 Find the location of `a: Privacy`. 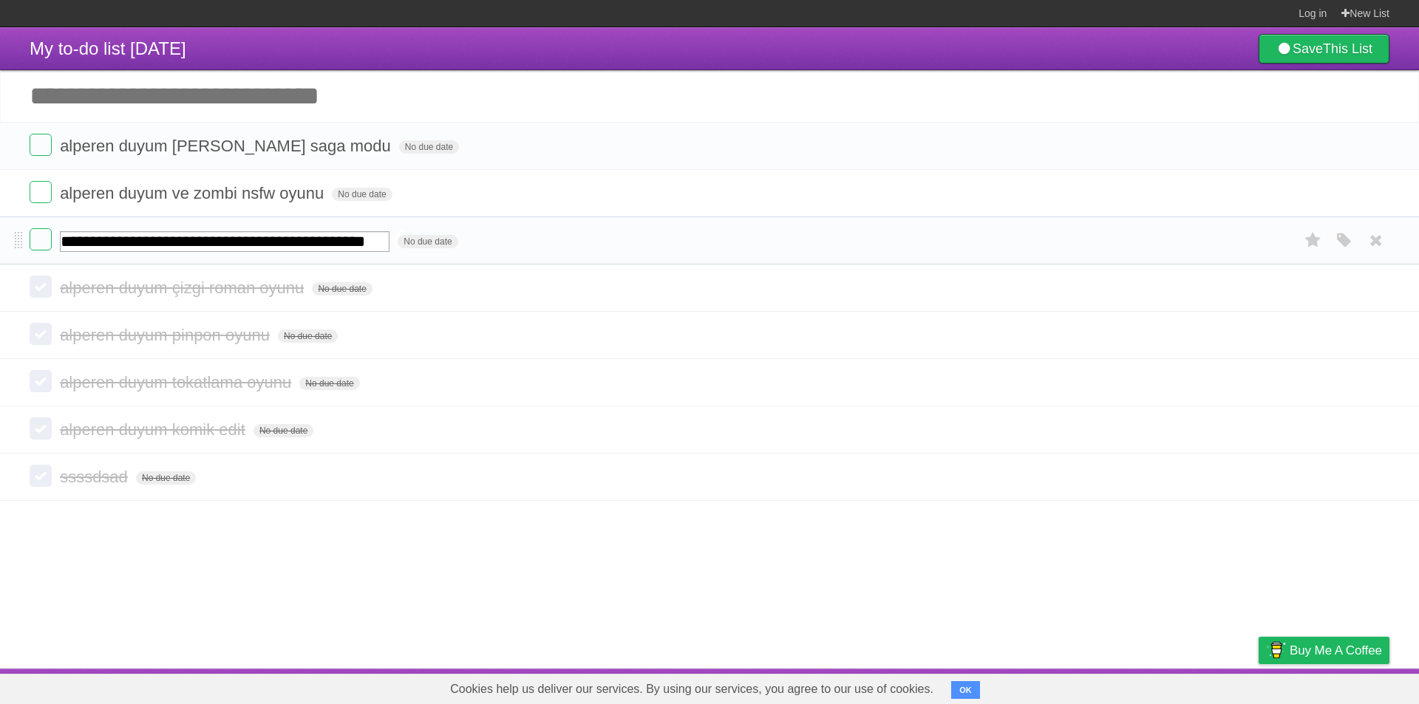

a: Privacy is located at coordinates (1259, 687).